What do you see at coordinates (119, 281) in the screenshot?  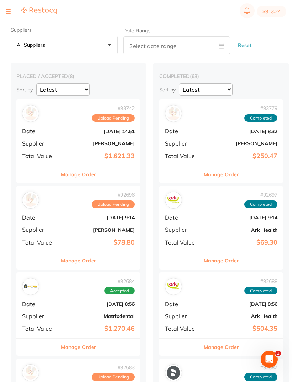 I see `span: # 92684` at bounding box center [119, 281].